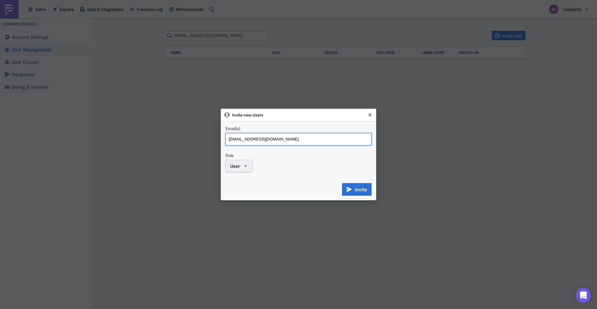 This screenshot has height=309, width=597. What do you see at coordinates (584, 295) in the screenshot?
I see `div: Open Intercom Messenger` at bounding box center [584, 295].